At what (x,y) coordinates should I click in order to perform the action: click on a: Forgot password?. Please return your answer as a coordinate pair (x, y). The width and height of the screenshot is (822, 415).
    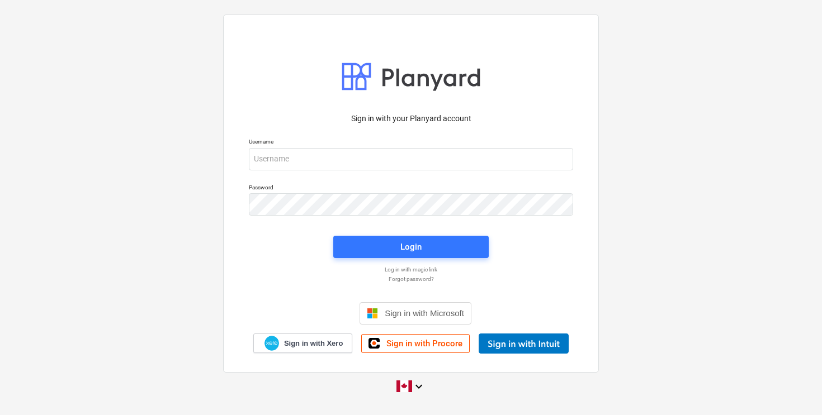
    Looking at the image, I should click on (411, 279).